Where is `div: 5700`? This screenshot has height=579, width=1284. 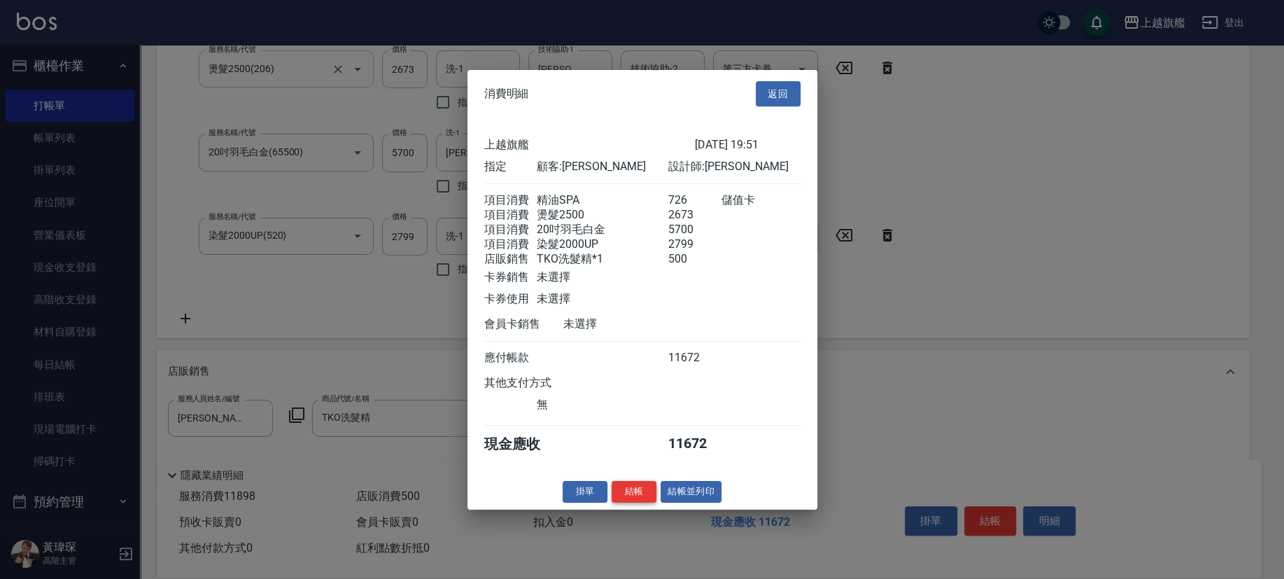 div: 5700 is located at coordinates (694, 230).